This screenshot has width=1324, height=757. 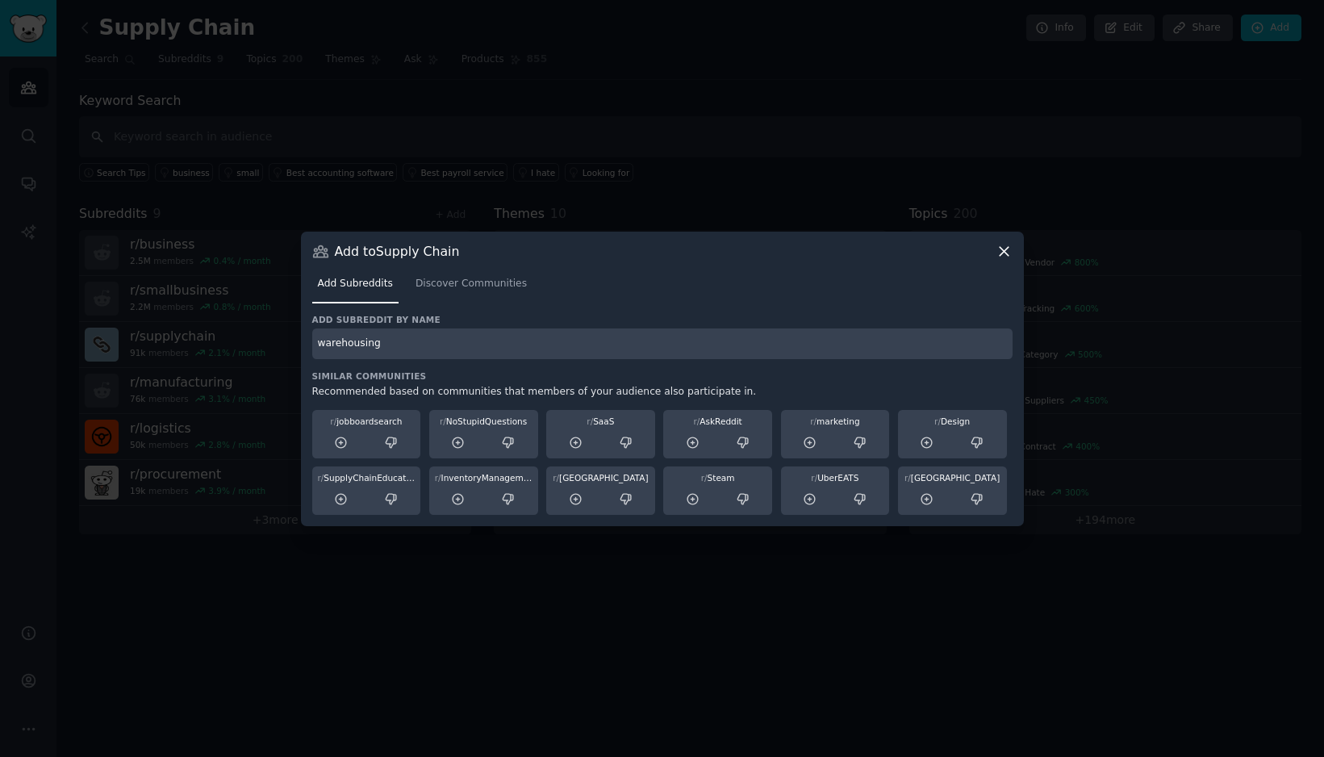 What do you see at coordinates (483, 421) in the screenshot?
I see `div: NoStupidQuestions` at bounding box center [483, 421].